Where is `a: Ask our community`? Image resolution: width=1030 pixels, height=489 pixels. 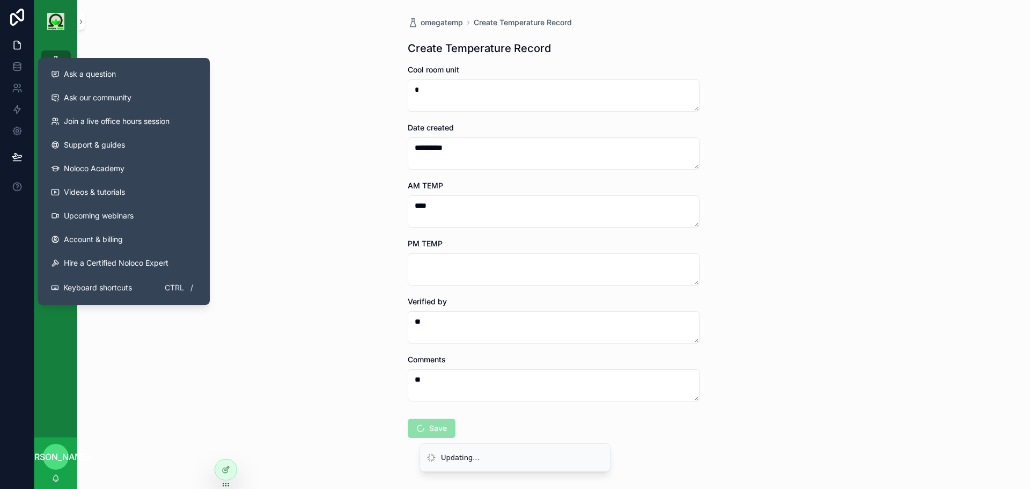 a: Ask our community is located at coordinates (124, 98).